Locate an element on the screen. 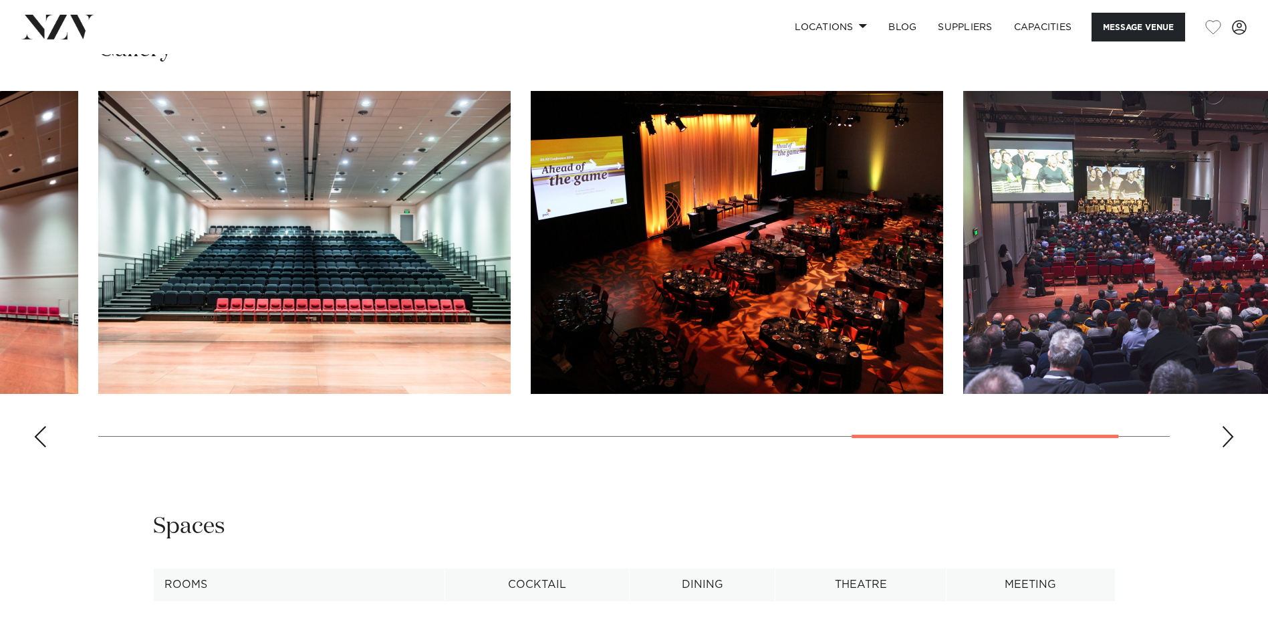  a: BLOG is located at coordinates (903, 27).